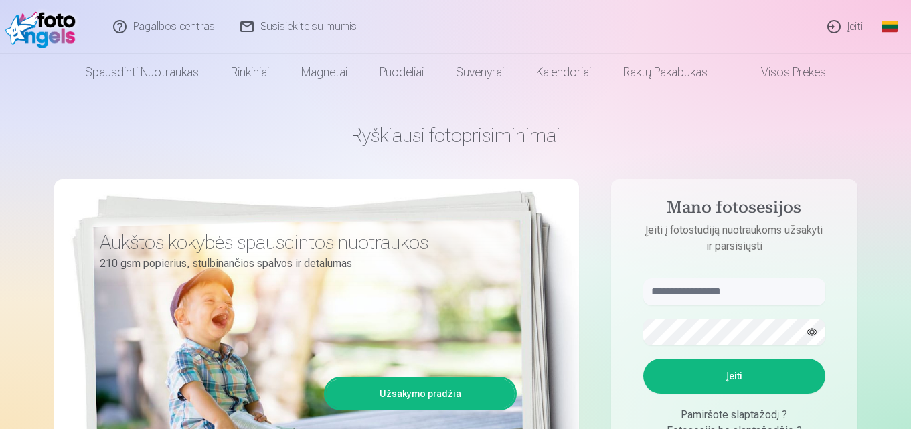 The width and height of the screenshot is (911, 429). What do you see at coordinates (665, 72) in the screenshot?
I see `a: Raktų pakabukas` at bounding box center [665, 72].